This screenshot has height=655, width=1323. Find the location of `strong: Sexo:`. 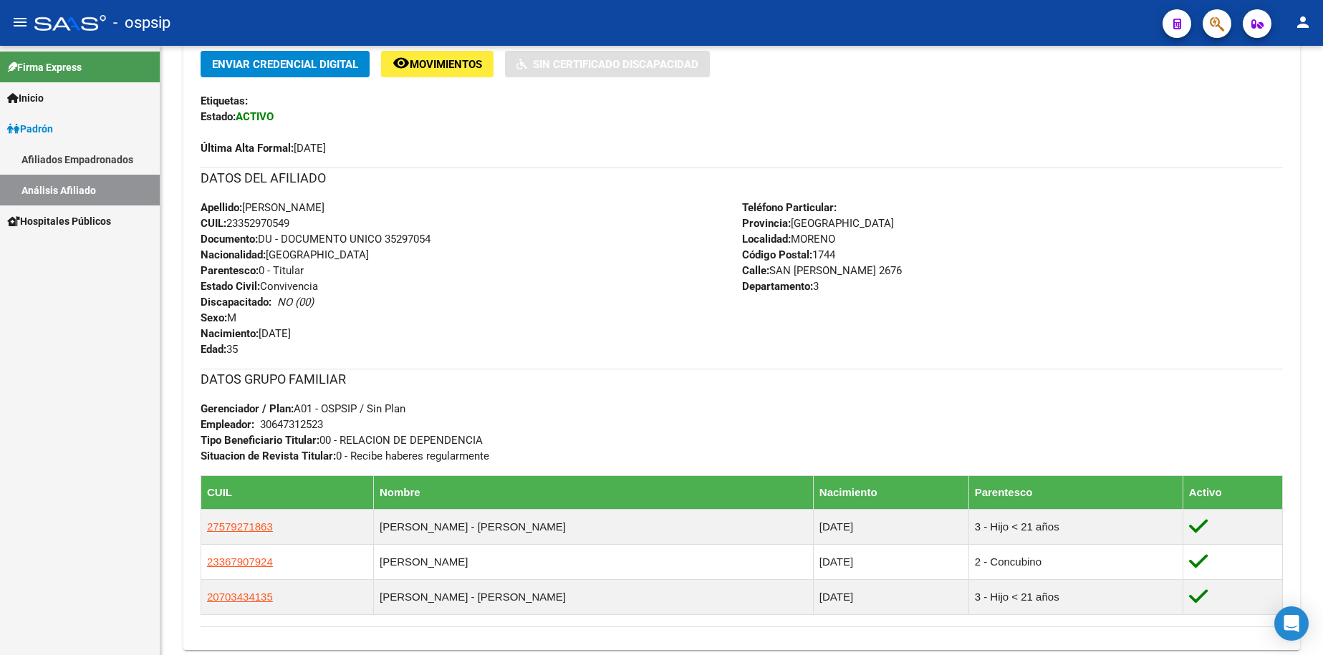

strong: Sexo: is located at coordinates (213, 318).